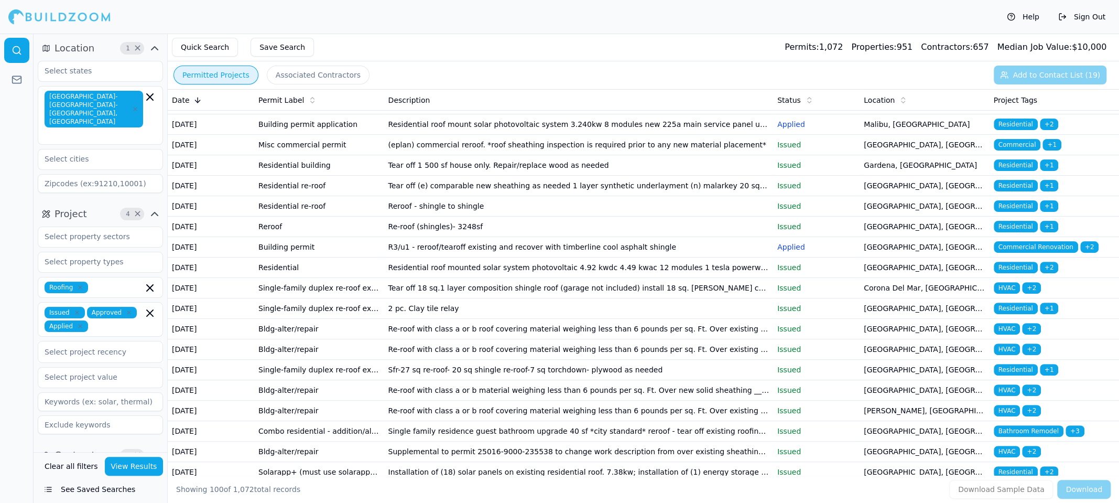 This screenshot has width=1119, height=503. I want to click on td: Building permit application, so click(319, 124).